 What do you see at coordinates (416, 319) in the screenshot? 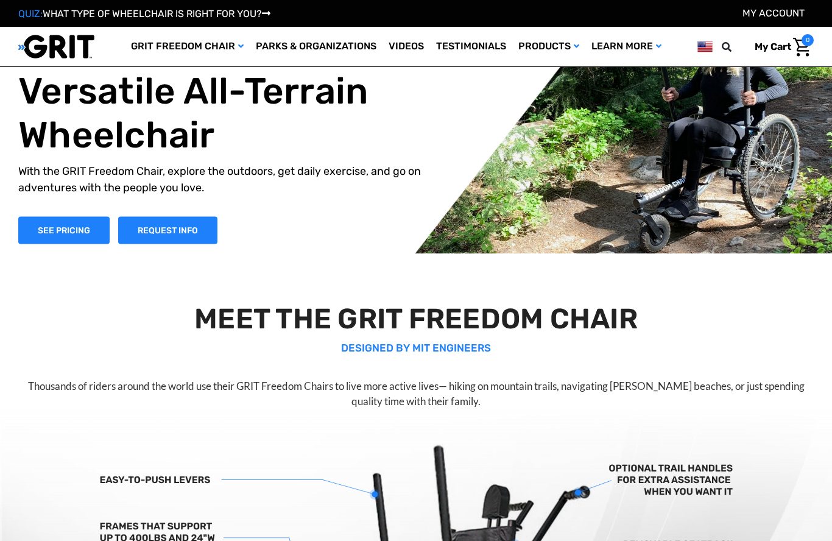
I see `h2: MEET THE GRIT FREEDOM CHAIR` at bounding box center [416, 319].